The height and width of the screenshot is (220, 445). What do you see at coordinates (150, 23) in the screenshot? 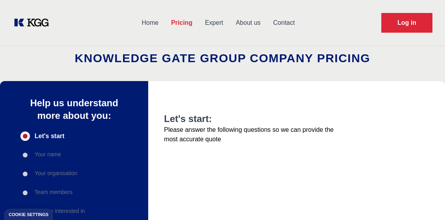
I see `a: Home` at bounding box center [150, 23].